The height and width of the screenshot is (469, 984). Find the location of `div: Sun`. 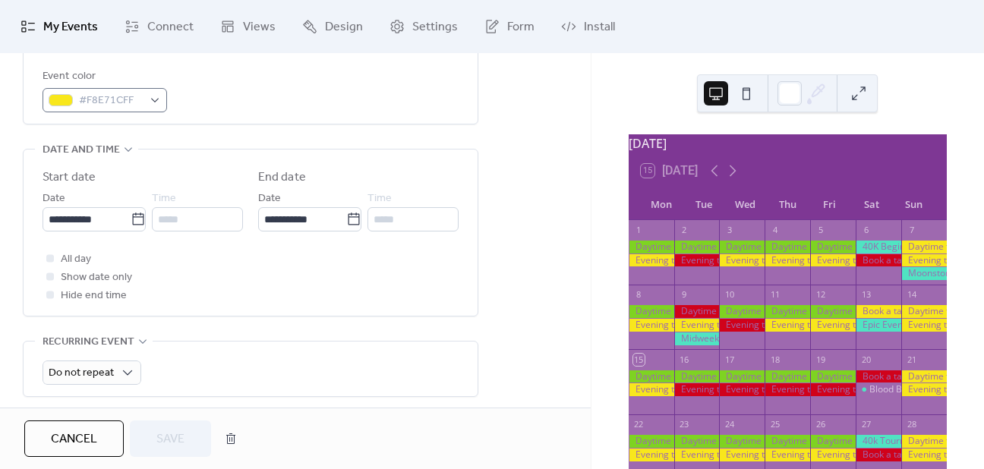

div: Sun is located at coordinates (914, 205).